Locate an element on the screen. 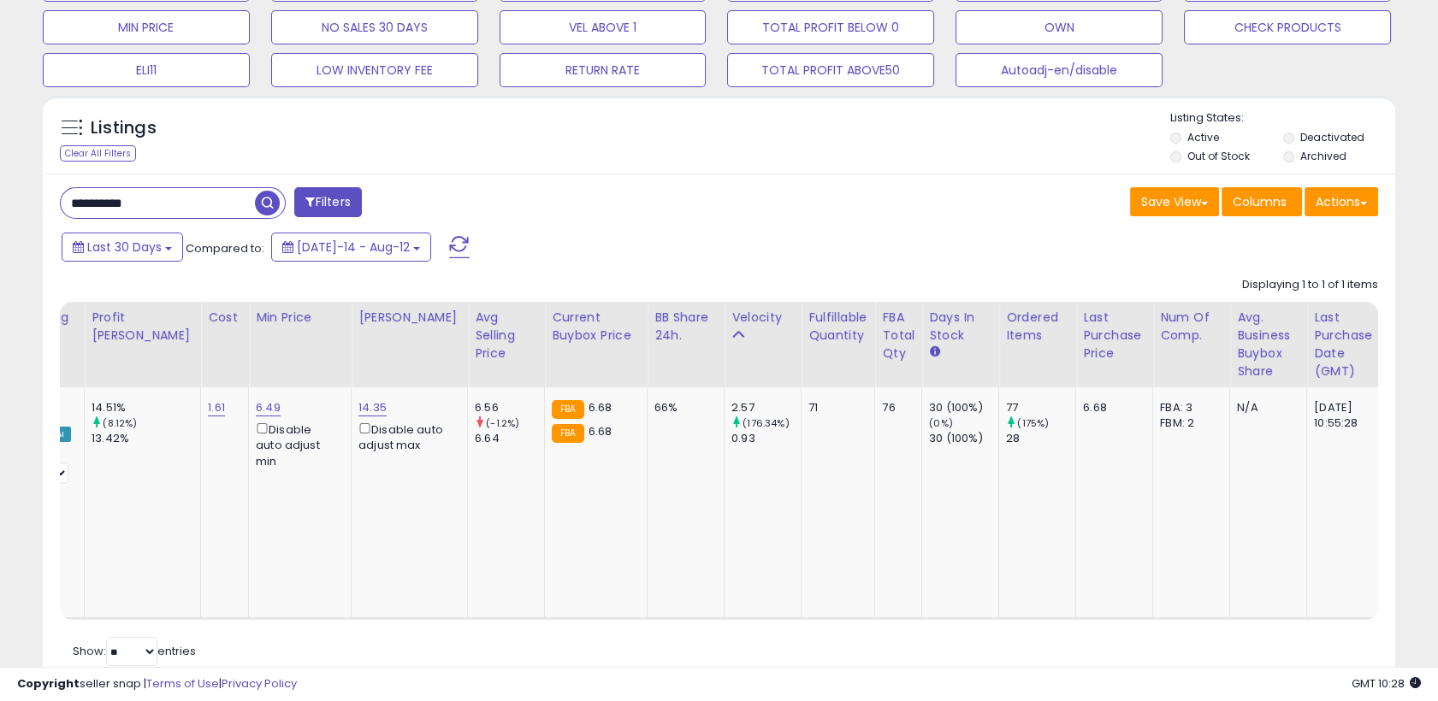 This screenshot has height=701, width=1438. div: 77 is located at coordinates (1040, 408).